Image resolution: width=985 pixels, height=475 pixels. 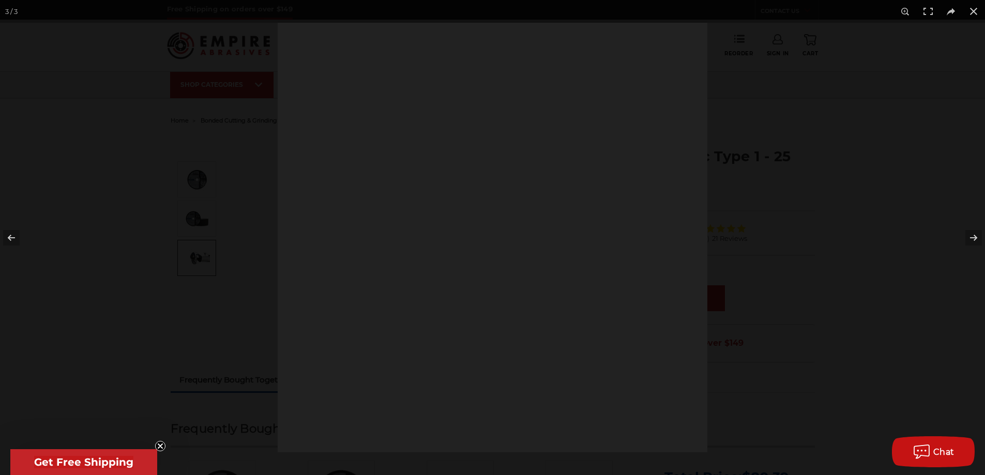 What do you see at coordinates (967, 238) in the screenshot?
I see `button: Next (arrow right)` at bounding box center [967, 238].